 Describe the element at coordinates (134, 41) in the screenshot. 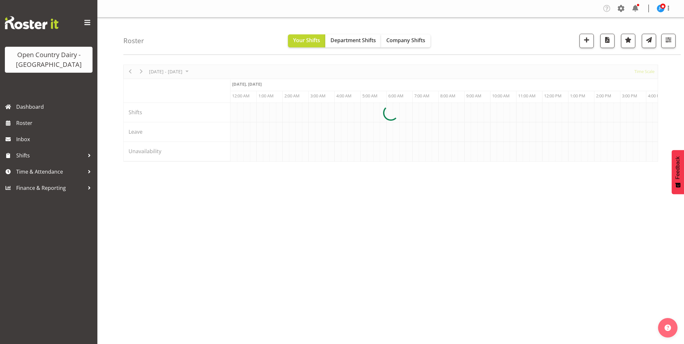

I see `h4: Roster` at that location.